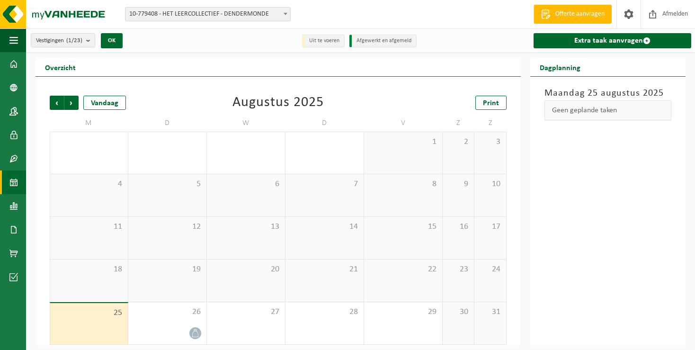 The width and height of the screenshot is (695, 350). What do you see at coordinates (246, 184) in the screenshot?
I see `span: 6` at bounding box center [246, 184].